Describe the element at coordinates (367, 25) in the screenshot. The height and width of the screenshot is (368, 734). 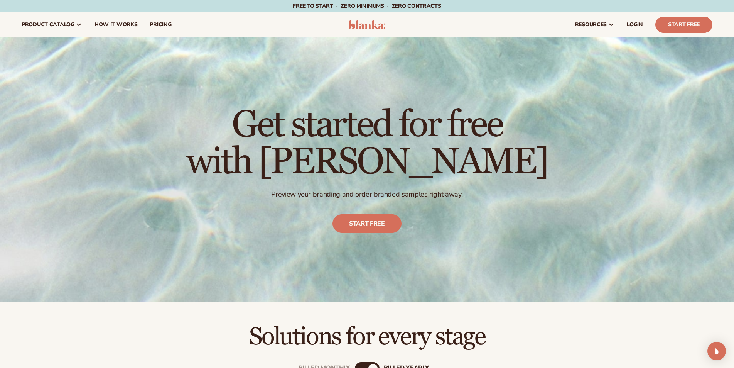
I see `img: logo` at that location.